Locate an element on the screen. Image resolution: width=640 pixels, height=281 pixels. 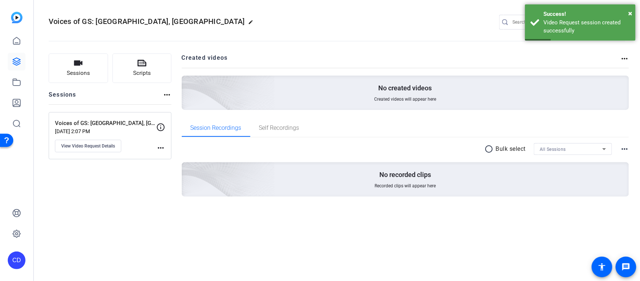
p: Bulk select is located at coordinates (511, 149).